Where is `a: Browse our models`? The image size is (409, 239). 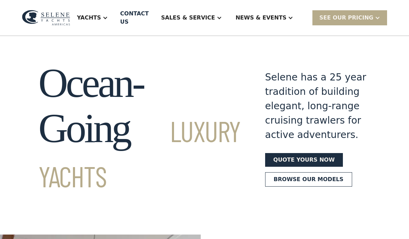
a: Browse our models is located at coordinates (309, 180).